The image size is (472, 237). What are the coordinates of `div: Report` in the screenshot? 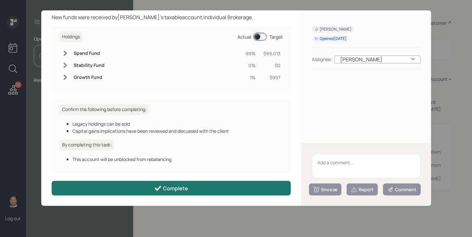 It's located at (362, 190).